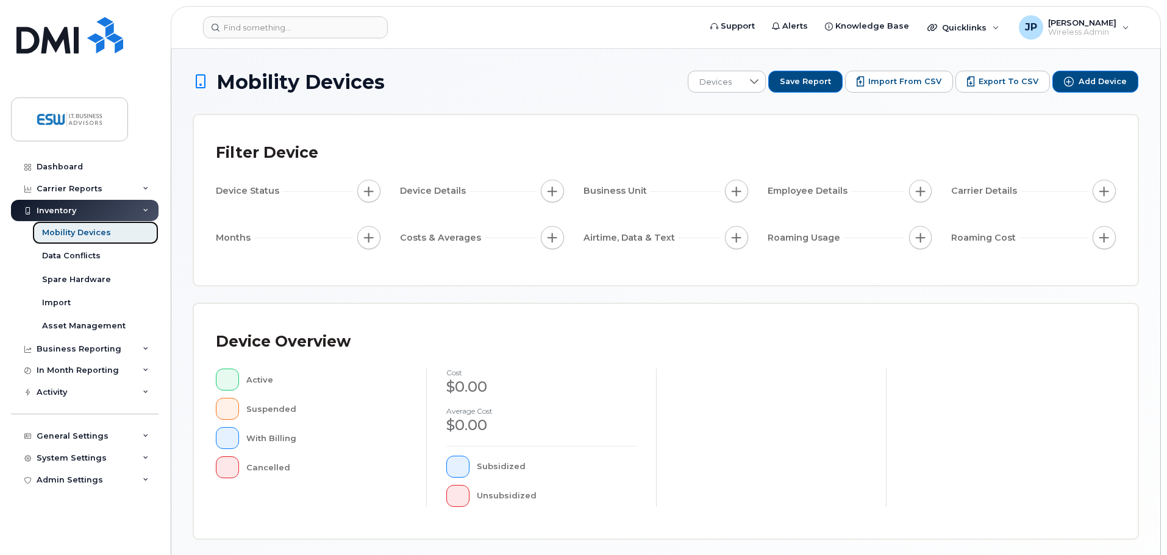  I want to click on span: Months, so click(235, 238).